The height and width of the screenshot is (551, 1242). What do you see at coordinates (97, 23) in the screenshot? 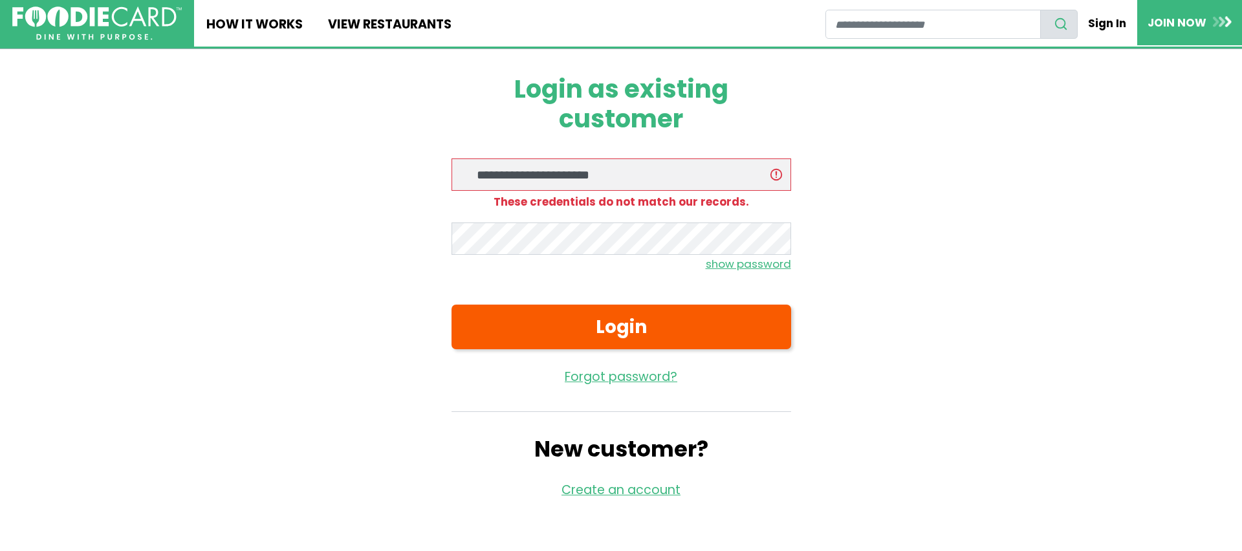
I see `img: FoodieCard; Eat, Drink, Save, Donate` at bounding box center [97, 23].